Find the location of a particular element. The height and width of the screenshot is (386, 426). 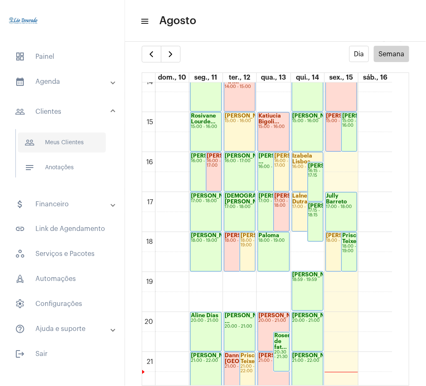

div: 18:59 - 19:59 is located at coordinates (308, 280).